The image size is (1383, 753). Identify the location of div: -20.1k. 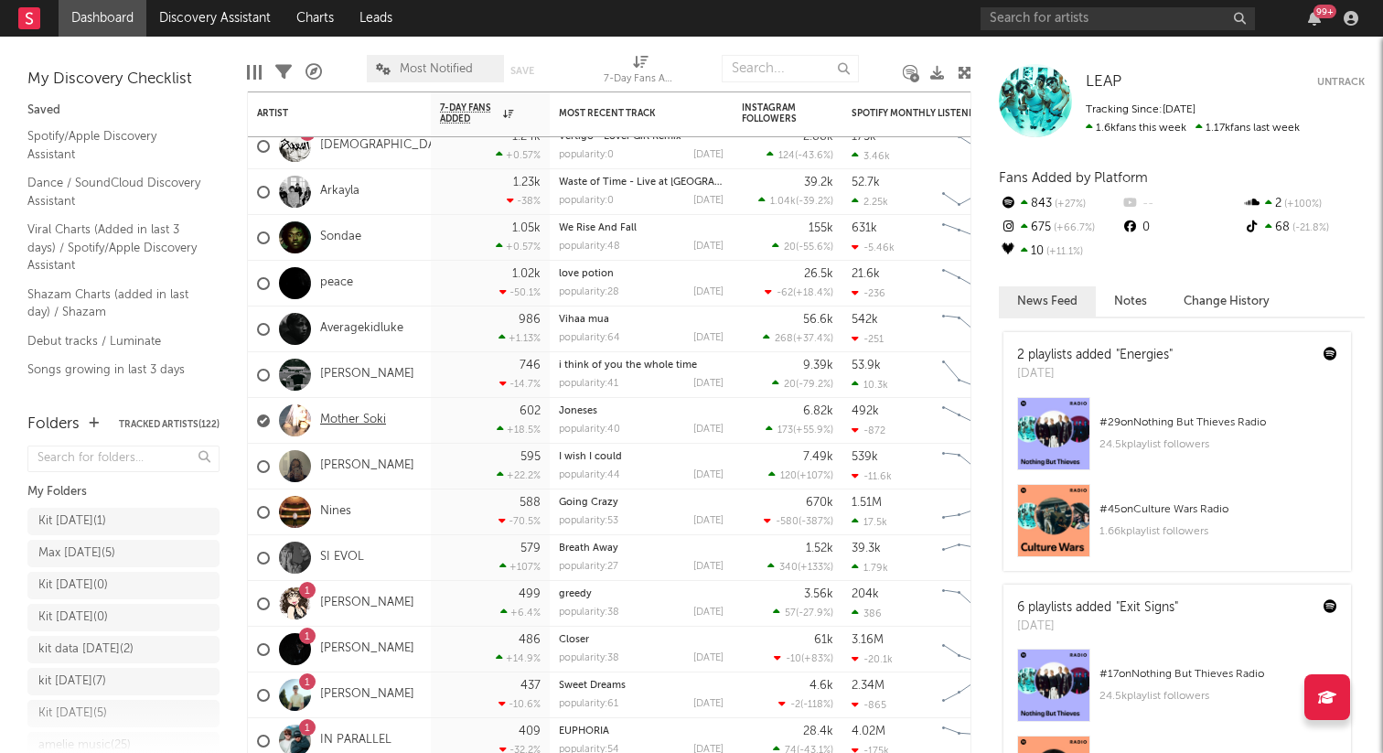
(872, 659).